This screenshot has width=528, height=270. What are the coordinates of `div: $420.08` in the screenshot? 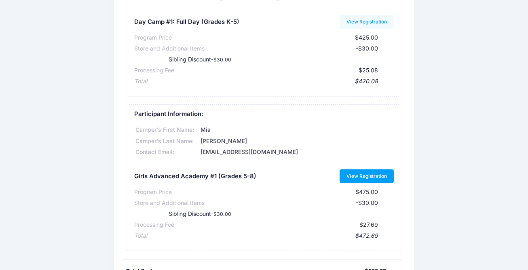 It's located at (263, 81).